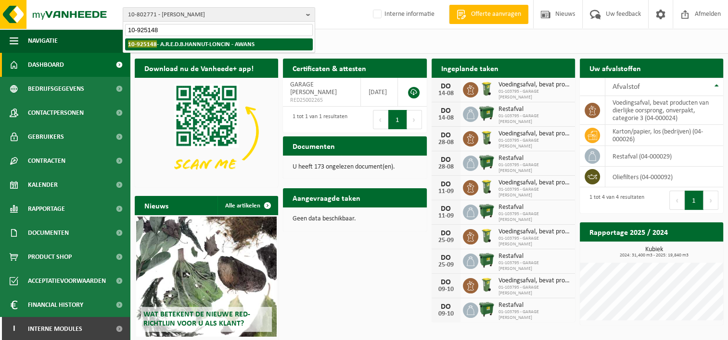 This screenshot has height=340, width=728. Describe the element at coordinates (46, 209) in the screenshot. I see `span: Rapportage` at that location.